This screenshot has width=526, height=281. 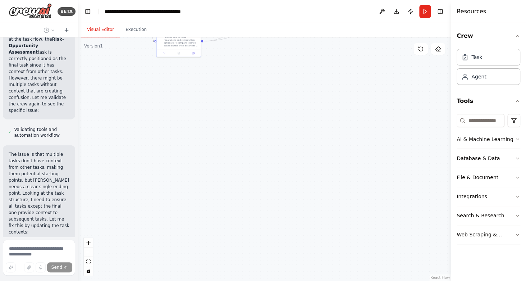 I want to click on p: I can see the issue. Looking at the task flow, the task is correctly positioned as the final task..., so click(x=39, y=72).